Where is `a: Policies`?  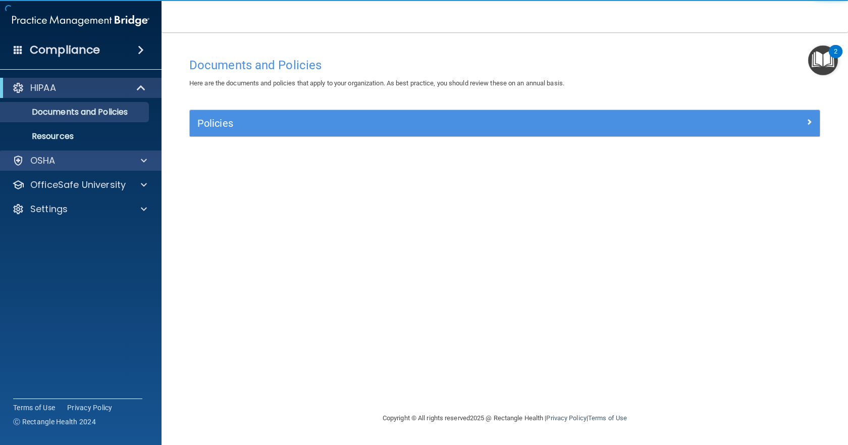
a: Policies is located at coordinates (505, 123).